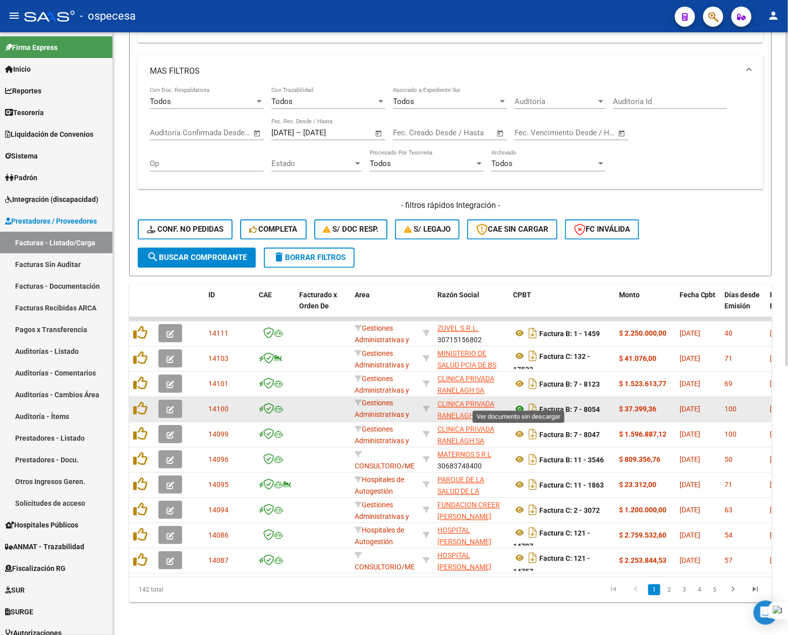  What do you see at coordinates (629, 295) in the screenshot?
I see `span: Monto` at bounding box center [629, 295].